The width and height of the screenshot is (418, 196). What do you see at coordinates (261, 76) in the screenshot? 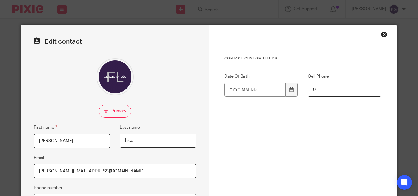
I see `label: Date Of Birth` at bounding box center [261, 76].